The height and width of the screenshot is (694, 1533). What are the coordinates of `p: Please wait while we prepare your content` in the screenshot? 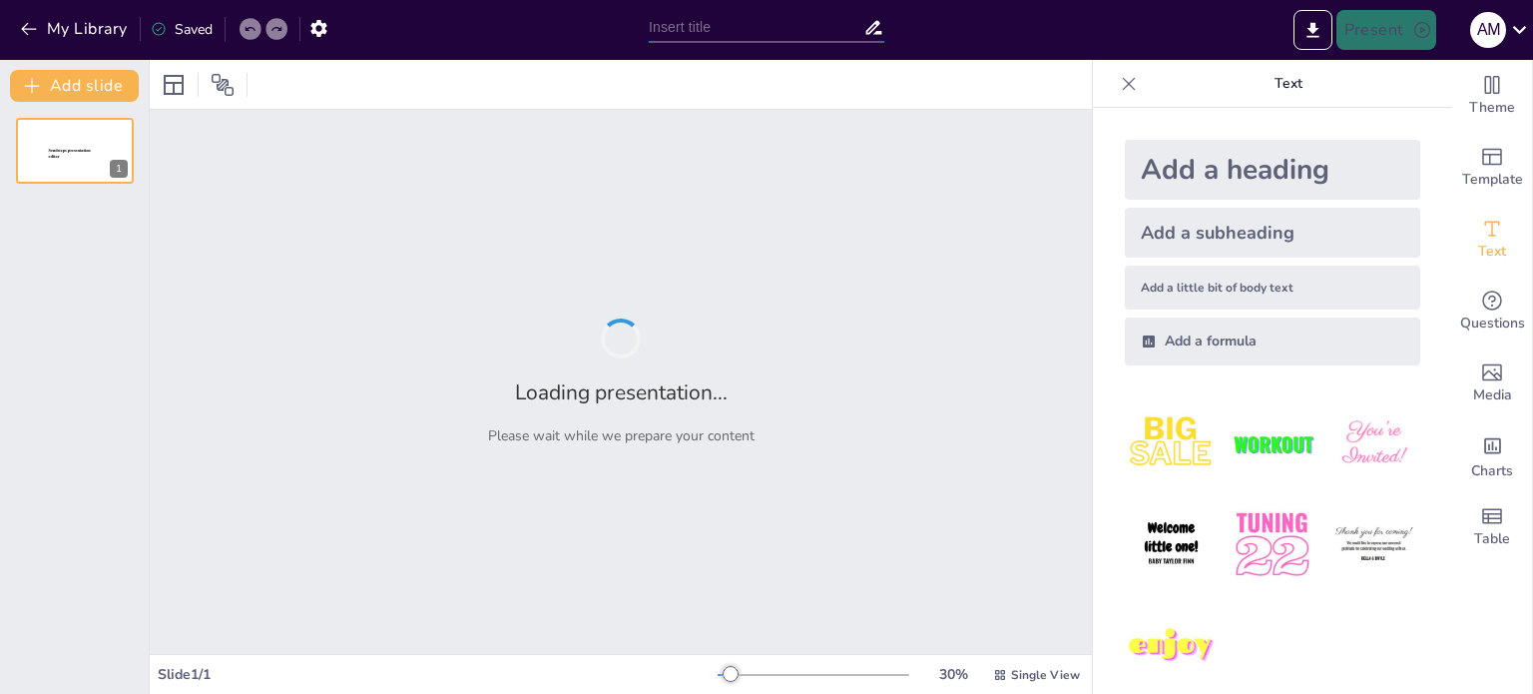 It's located at (621, 435).